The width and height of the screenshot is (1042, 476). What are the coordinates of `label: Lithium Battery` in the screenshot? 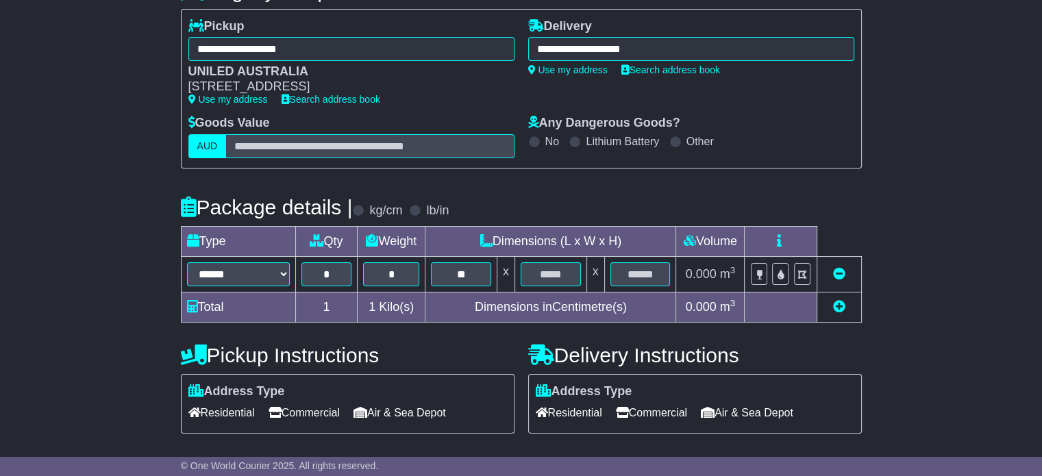 It's located at (622, 141).